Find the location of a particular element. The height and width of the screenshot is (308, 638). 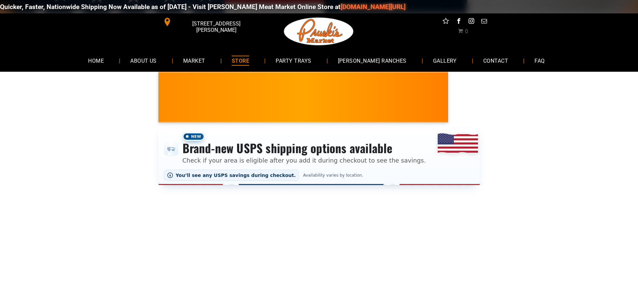

p: Check if your area is eligible after you add it during checkout to see the savings. is located at coordinates (304, 160).